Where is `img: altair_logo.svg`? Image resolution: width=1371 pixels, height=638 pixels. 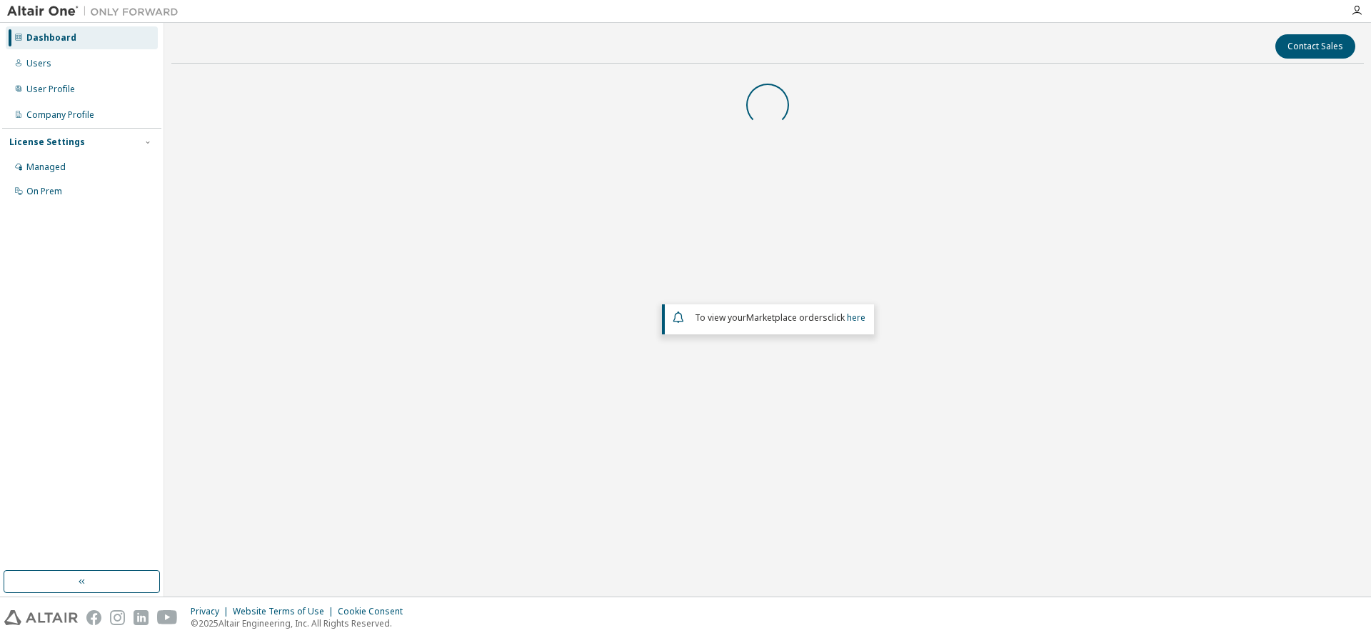
img: altair_logo.svg is located at coordinates (41, 617).